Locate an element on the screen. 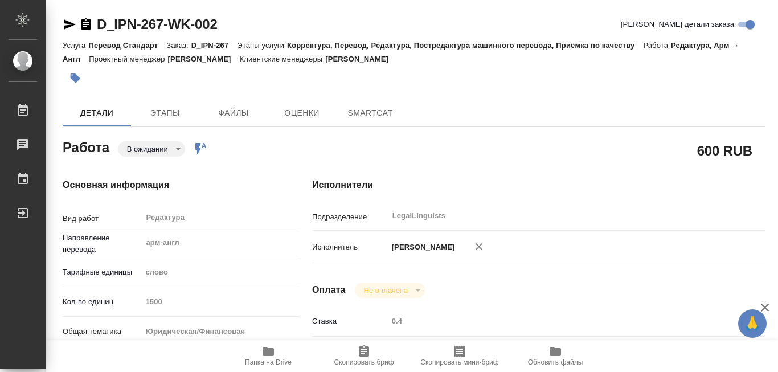 The height and width of the screenshot is (372, 778). span: Файлы is located at coordinates (233, 113).